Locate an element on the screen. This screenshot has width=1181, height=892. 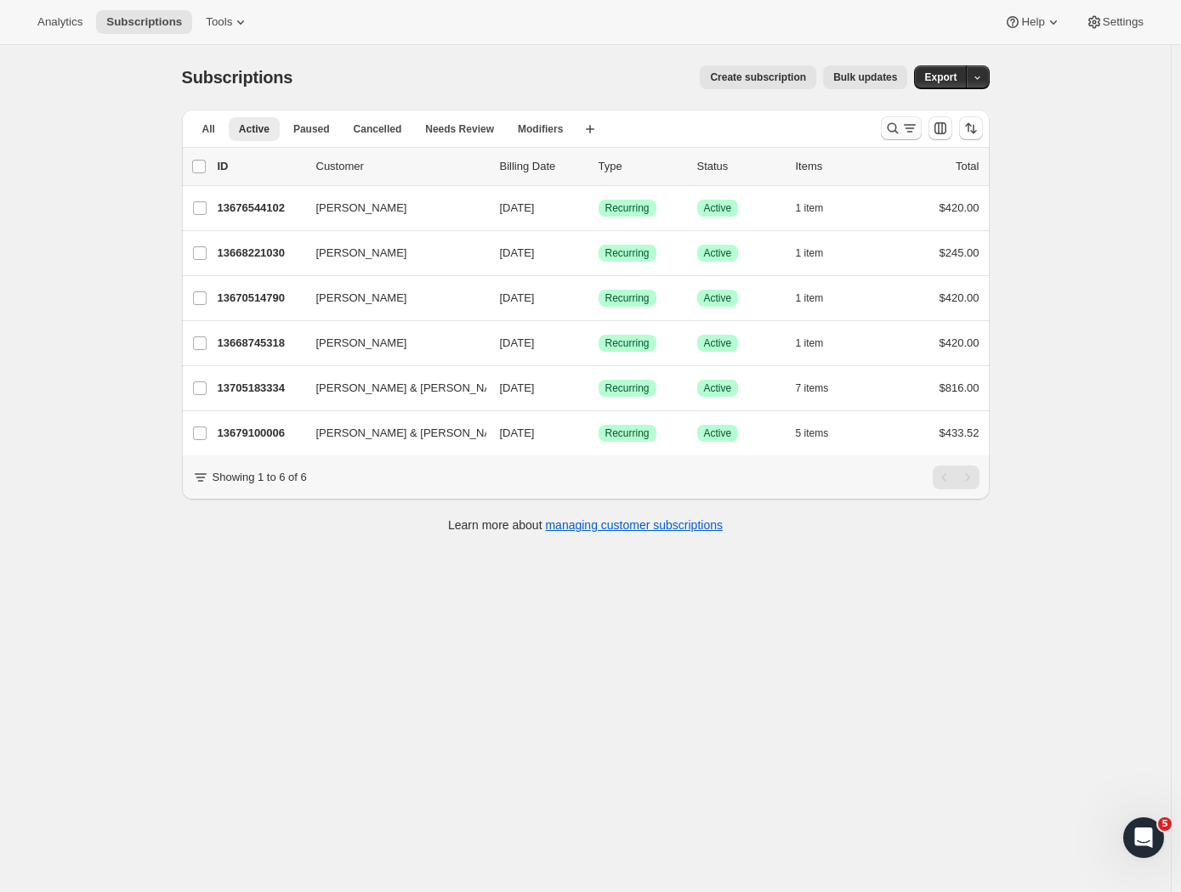
button: Customize table column order and visibility is located at coordinates (940, 128).